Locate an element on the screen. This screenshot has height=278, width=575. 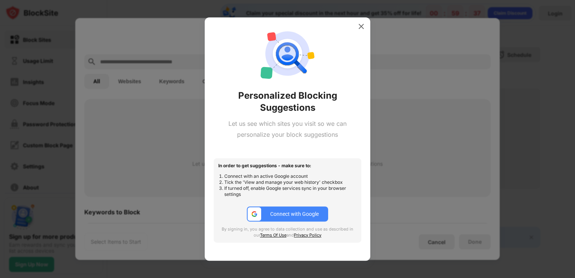
span: and is located at coordinates (290, 235).